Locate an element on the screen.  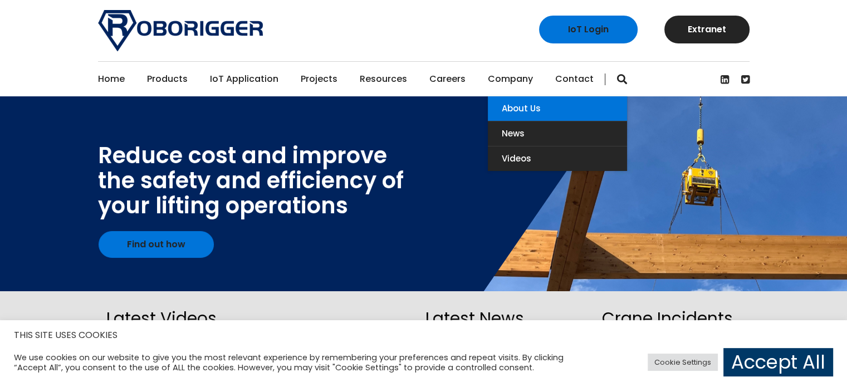
a: Projects is located at coordinates (319, 79).